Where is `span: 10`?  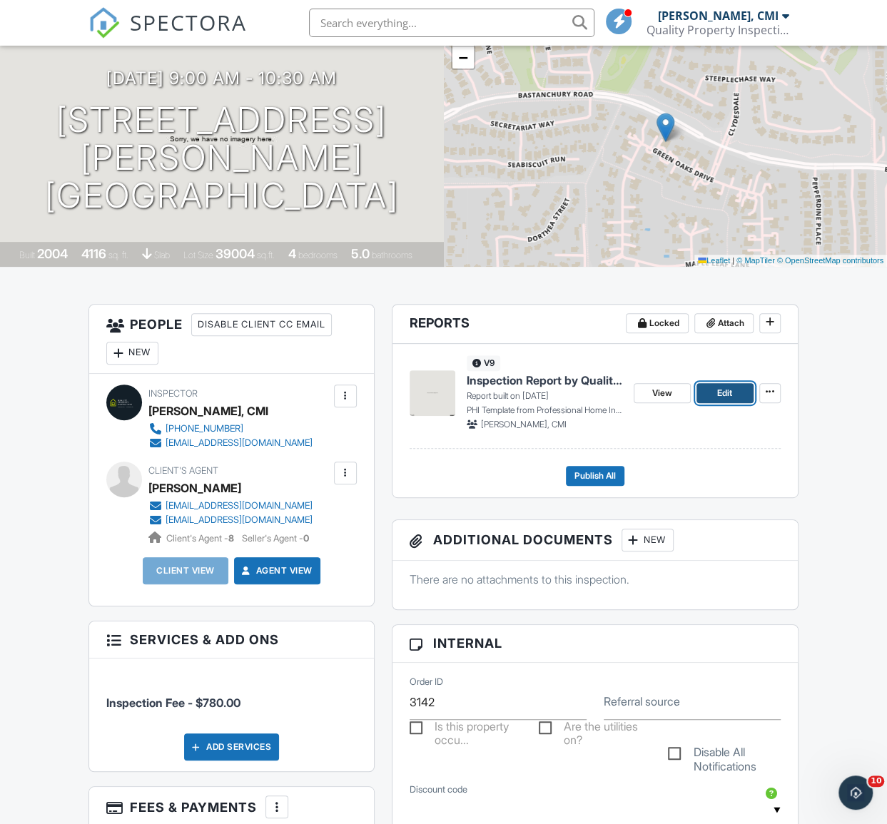 span: 10 is located at coordinates (875, 781).